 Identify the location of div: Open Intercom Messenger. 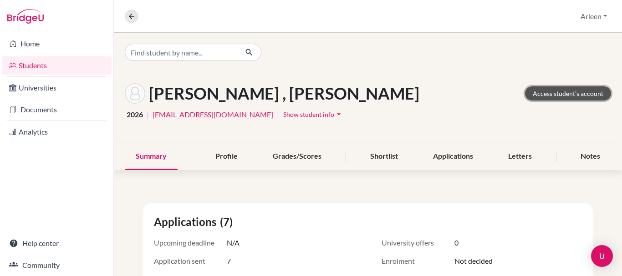
(602, 256).